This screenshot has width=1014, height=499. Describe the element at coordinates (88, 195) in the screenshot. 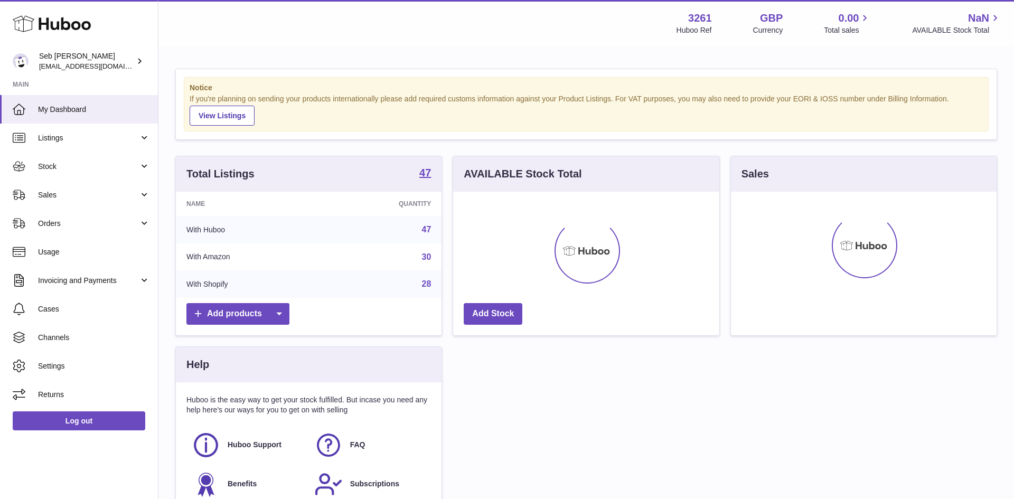

I see `span: Sales` at that location.